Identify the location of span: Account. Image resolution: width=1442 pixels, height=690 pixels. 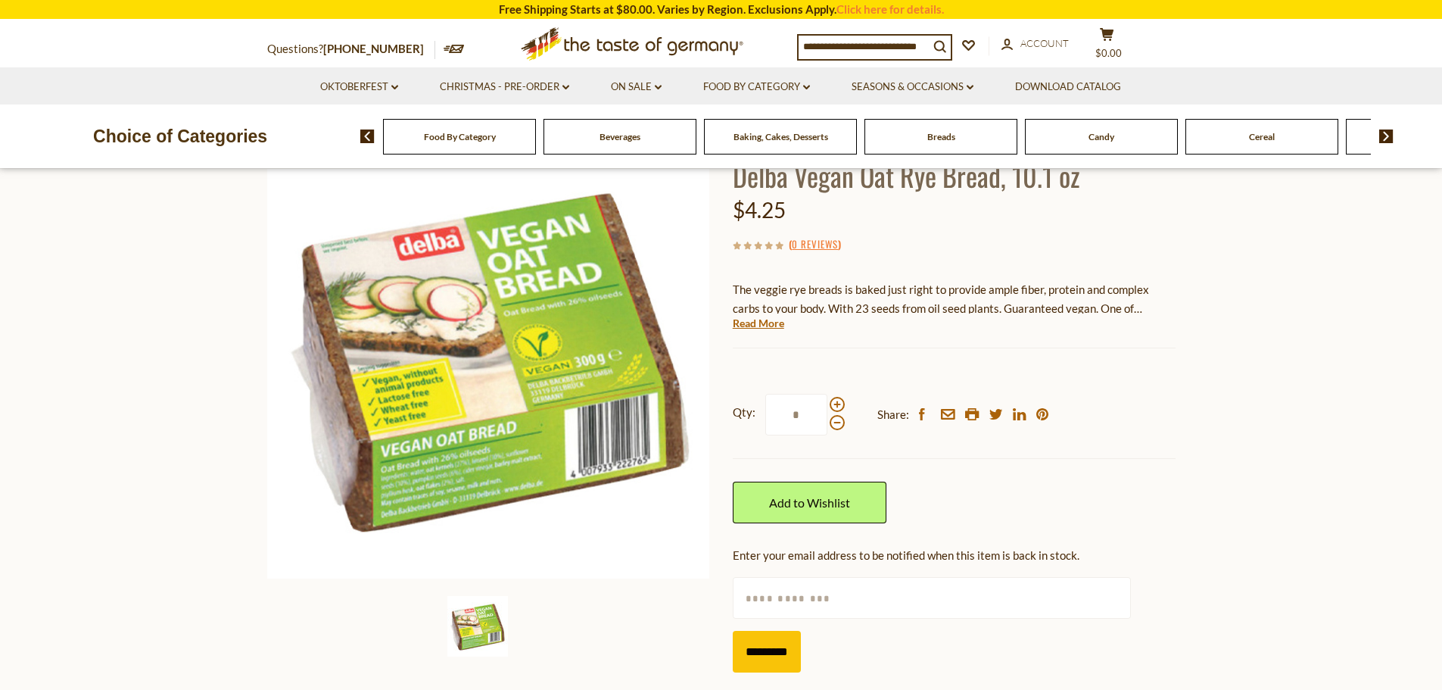
(1045, 43).